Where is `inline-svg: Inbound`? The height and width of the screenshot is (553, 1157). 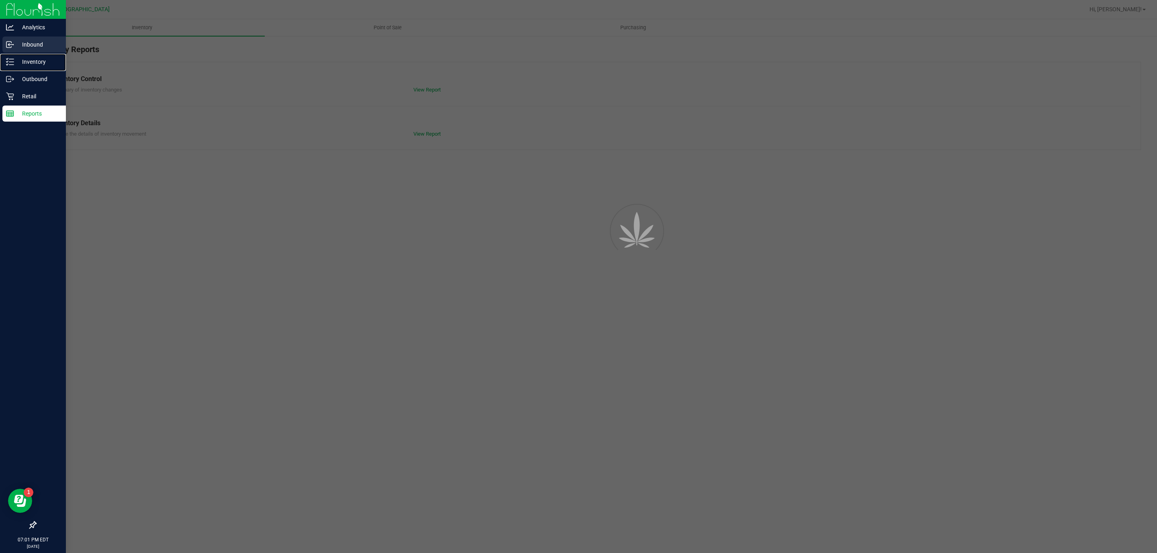
inline-svg: Inbound is located at coordinates (10, 45).